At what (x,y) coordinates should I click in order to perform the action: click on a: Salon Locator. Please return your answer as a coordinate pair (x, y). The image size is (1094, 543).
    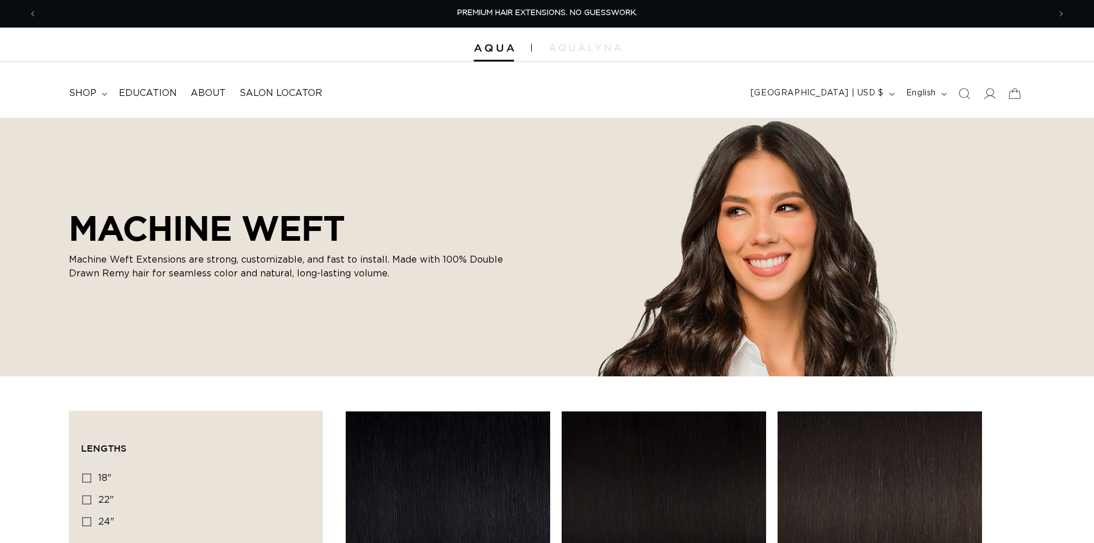
    Looking at the image, I should click on (281, 93).